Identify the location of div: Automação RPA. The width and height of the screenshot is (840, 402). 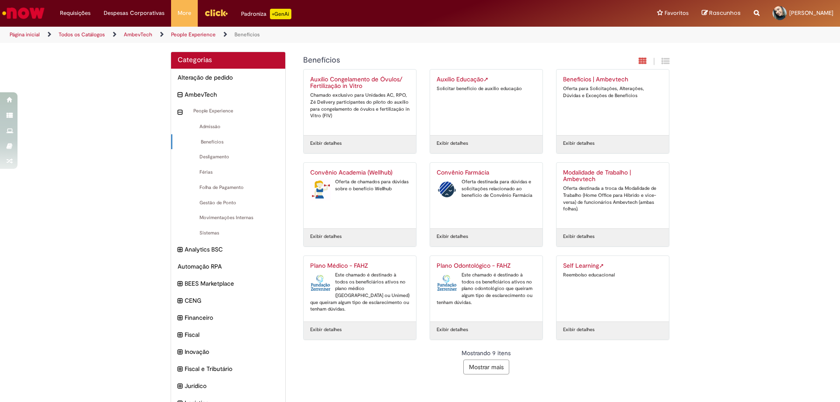
(228, 267).